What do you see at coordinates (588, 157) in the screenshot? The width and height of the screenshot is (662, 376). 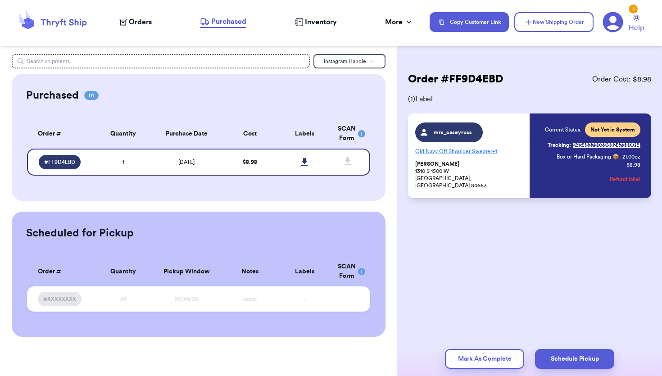 I see `span: Box or Hard Packaging 📦` at bounding box center [588, 157].